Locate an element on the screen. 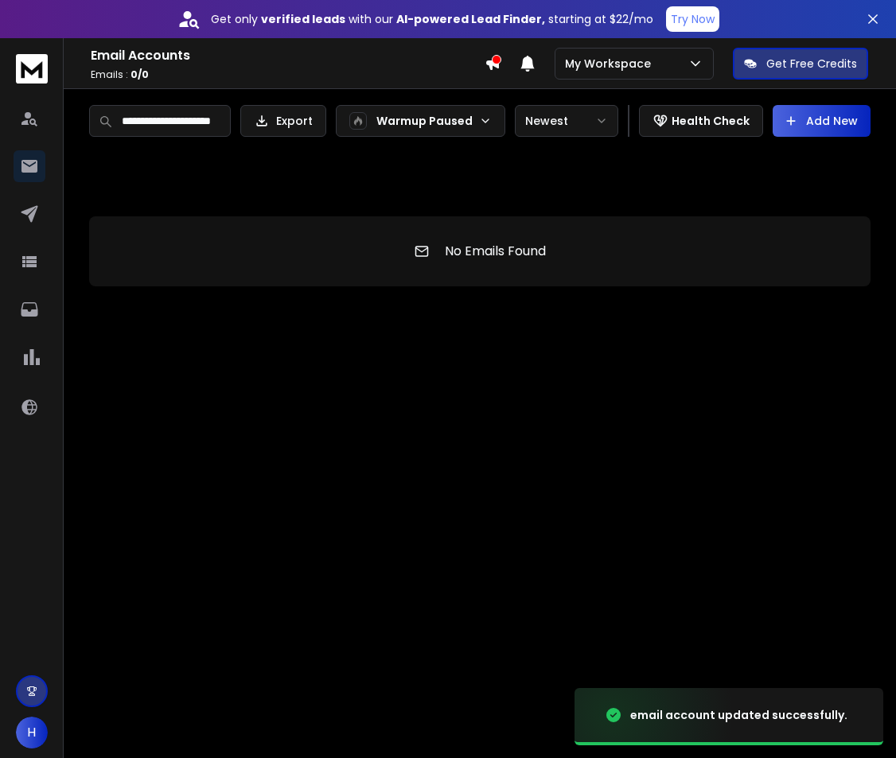 The height and width of the screenshot is (758, 896). button: Newest is located at coordinates (566, 121).